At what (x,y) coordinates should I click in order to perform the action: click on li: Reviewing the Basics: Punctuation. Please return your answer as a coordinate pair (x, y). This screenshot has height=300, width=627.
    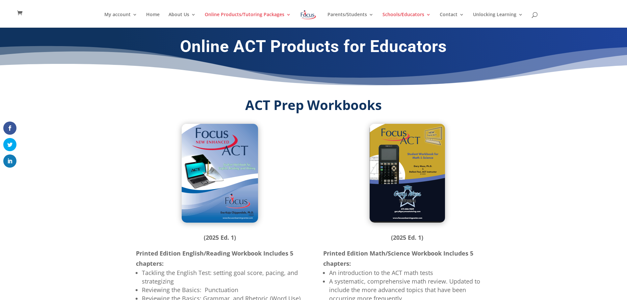
    Looking at the image, I should click on (223, 290).